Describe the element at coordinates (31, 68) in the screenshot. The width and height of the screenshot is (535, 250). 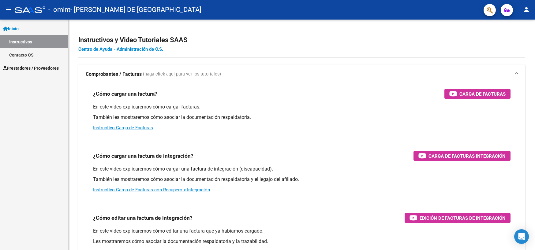
I see `span: Prestadores / Proveedores` at that location.